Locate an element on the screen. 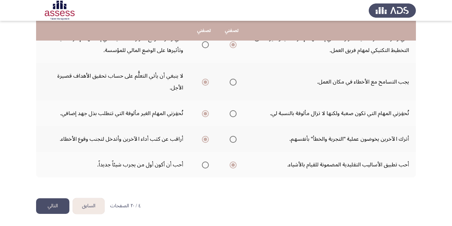 The image size is (452, 226). button: load previous page is located at coordinates (89, 206).